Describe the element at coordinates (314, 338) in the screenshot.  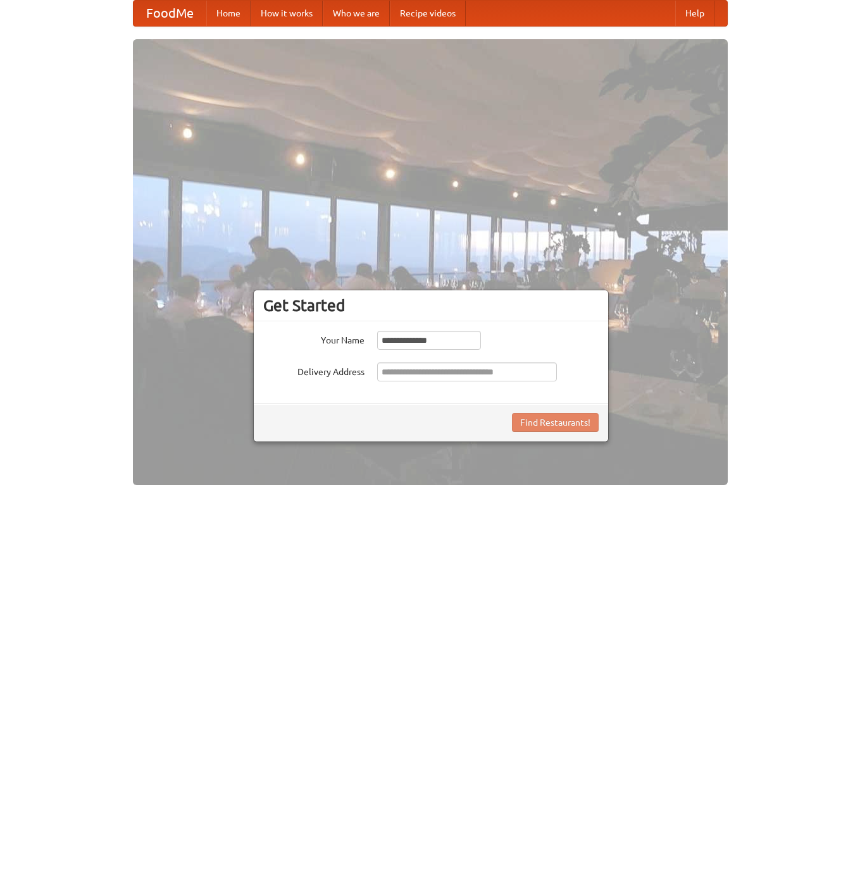
I see `label: Your Name` at that location.